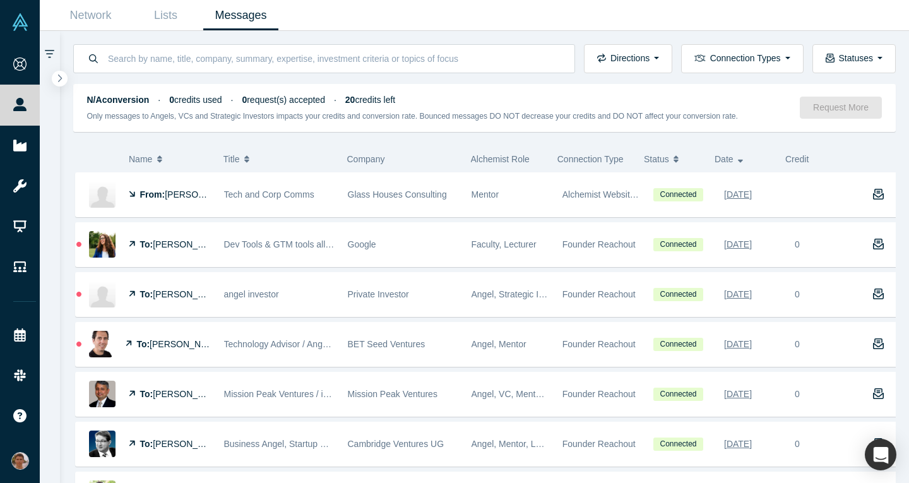  I want to click on span: Title, so click(232, 159).